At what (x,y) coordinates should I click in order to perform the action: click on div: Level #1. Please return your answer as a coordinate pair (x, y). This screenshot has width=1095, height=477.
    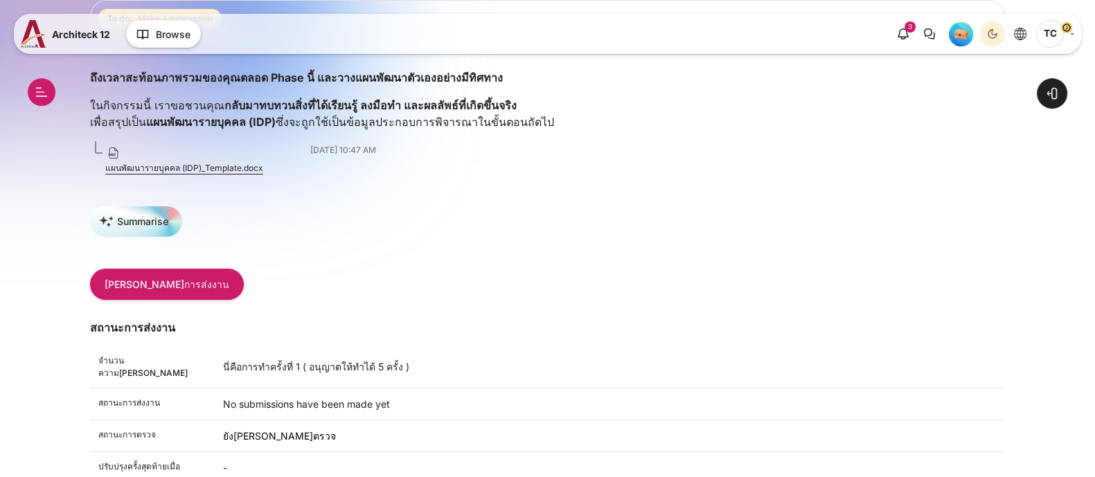
    Looking at the image, I should click on (961, 34).